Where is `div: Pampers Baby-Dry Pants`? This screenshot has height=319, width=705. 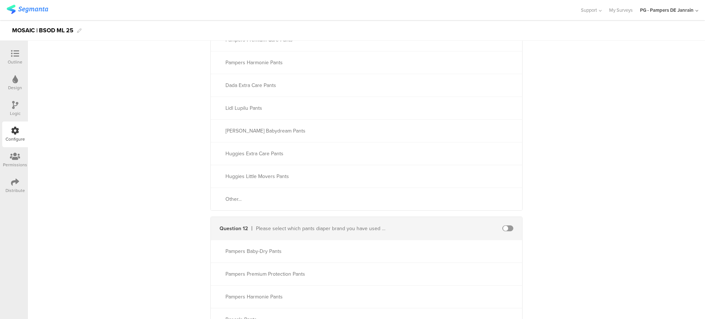 div: Pampers Baby-Dry Pants is located at coordinates (306, 251).